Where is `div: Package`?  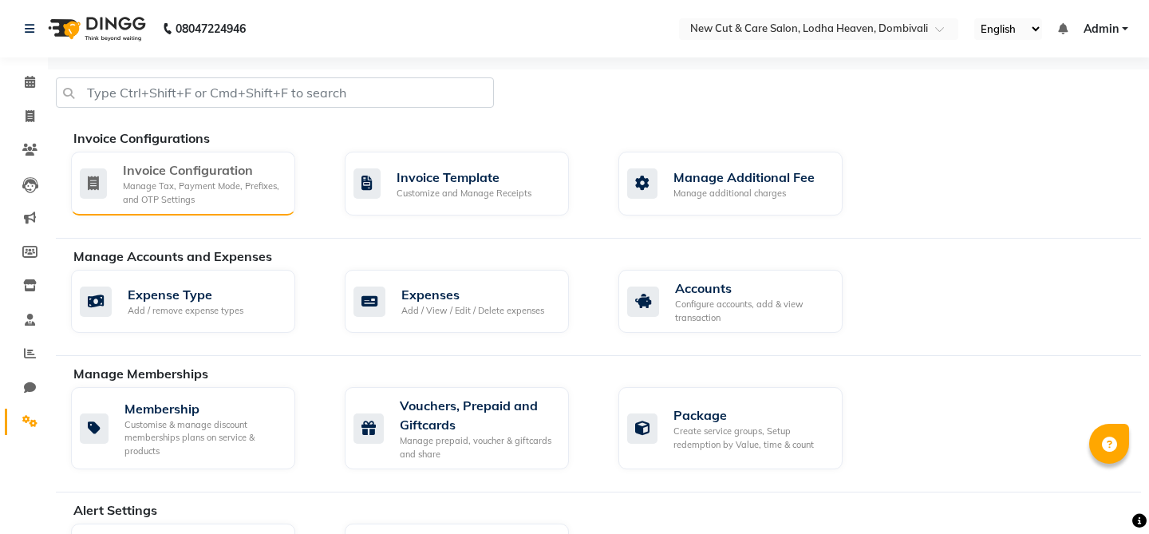 div: Package is located at coordinates (751, 415).